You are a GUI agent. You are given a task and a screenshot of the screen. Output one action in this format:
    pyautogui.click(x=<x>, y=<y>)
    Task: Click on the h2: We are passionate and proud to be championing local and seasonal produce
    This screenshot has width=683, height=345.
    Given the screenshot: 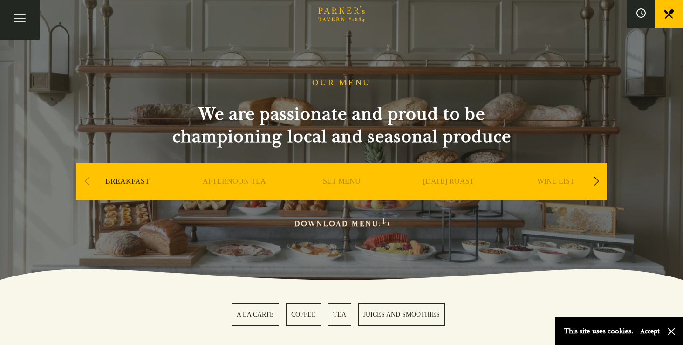 What is the action you would take?
    pyautogui.click(x=341, y=125)
    